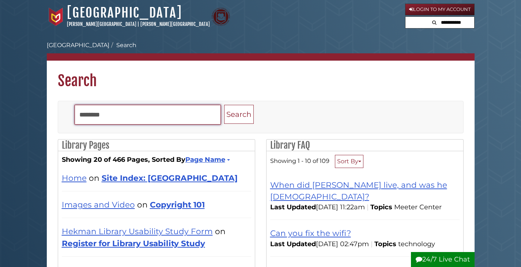 Image resolution: width=521 pixels, height=267 pixels. Describe the element at coordinates (349, 162) in the screenshot. I see `button: Sort By` at that location.